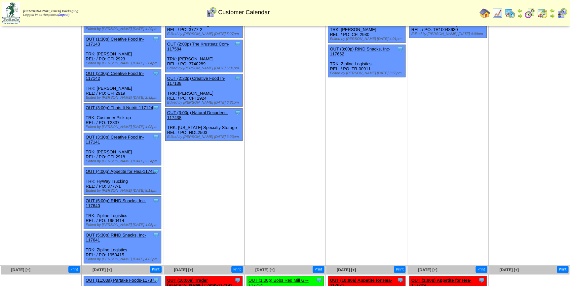  I want to click on div: TRK: Zipline Logistics REL: / PO: 1950415, so click(123, 247).